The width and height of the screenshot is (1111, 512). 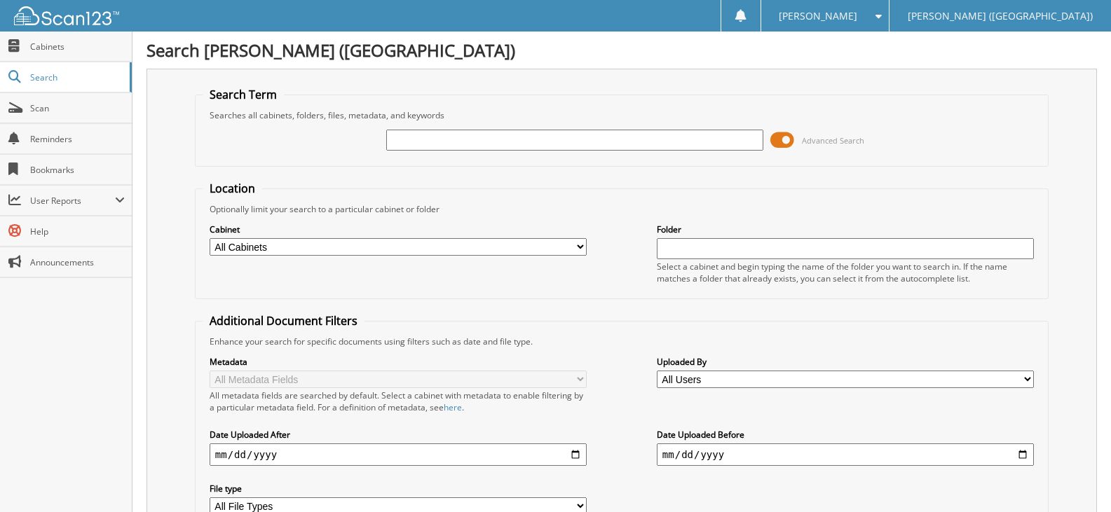 What do you see at coordinates (77, 108) in the screenshot?
I see `span: Scan` at bounding box center [77, 108].